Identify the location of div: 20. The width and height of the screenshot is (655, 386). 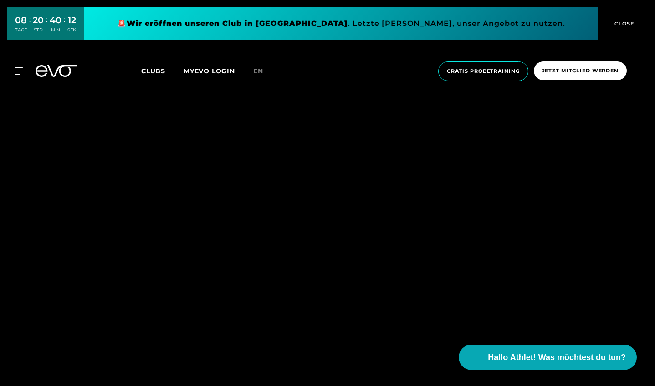
(38, 20).